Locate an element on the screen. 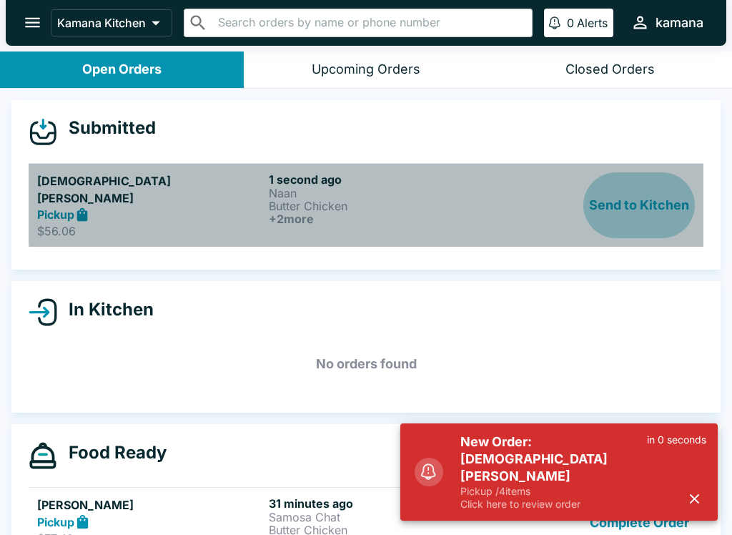 The image size is (732, 535). h5: No orders found is located at coordinates (366, 364).